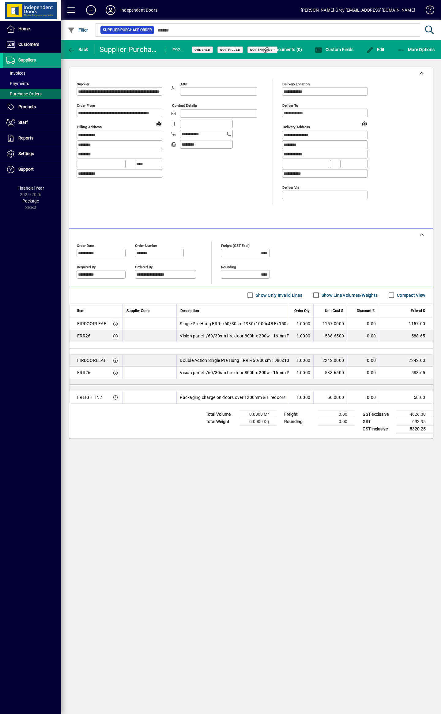 This screenshot has height=714, width=441. I want to click on div: #93751-2, so click(178, 50).